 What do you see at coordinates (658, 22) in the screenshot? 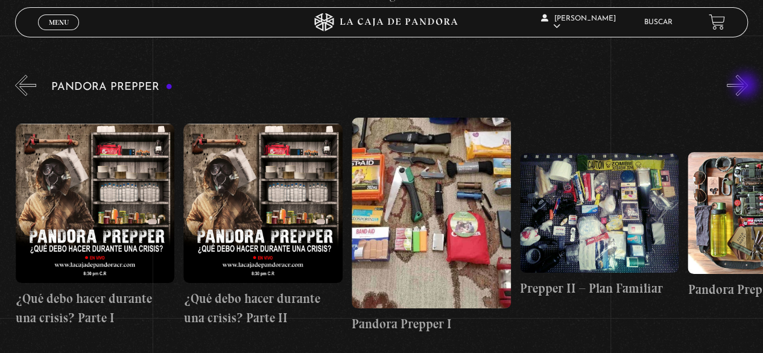
I see `a: Buscar` at bounding box center [658, 22].